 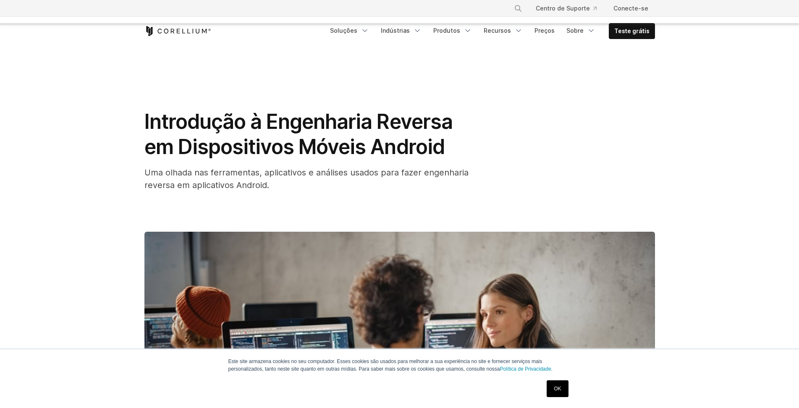 What do you see at coordinates (557, 389) in the screenshot?
I see `a: OK` at bounding box center [557, 389].